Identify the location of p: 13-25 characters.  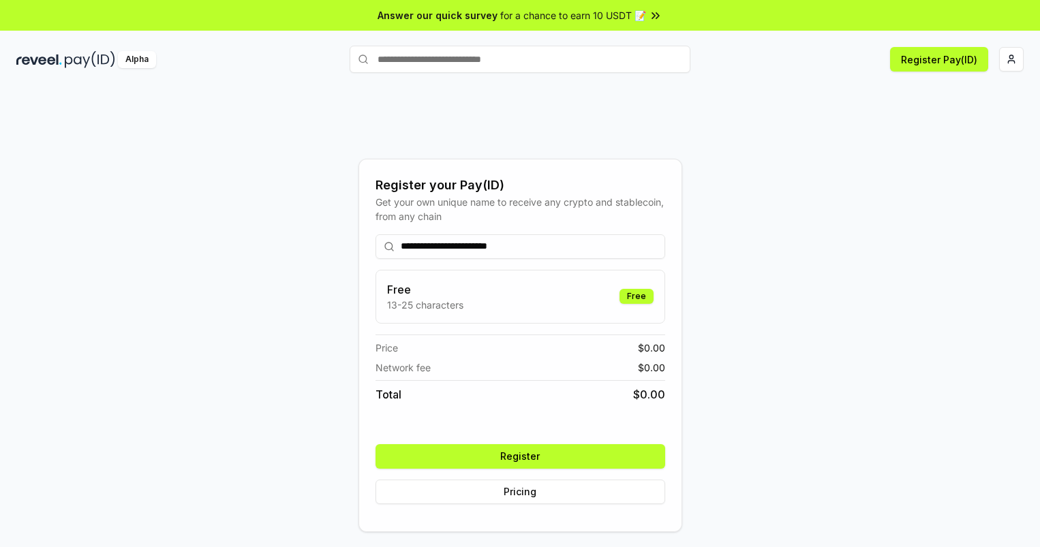
(425, 305).